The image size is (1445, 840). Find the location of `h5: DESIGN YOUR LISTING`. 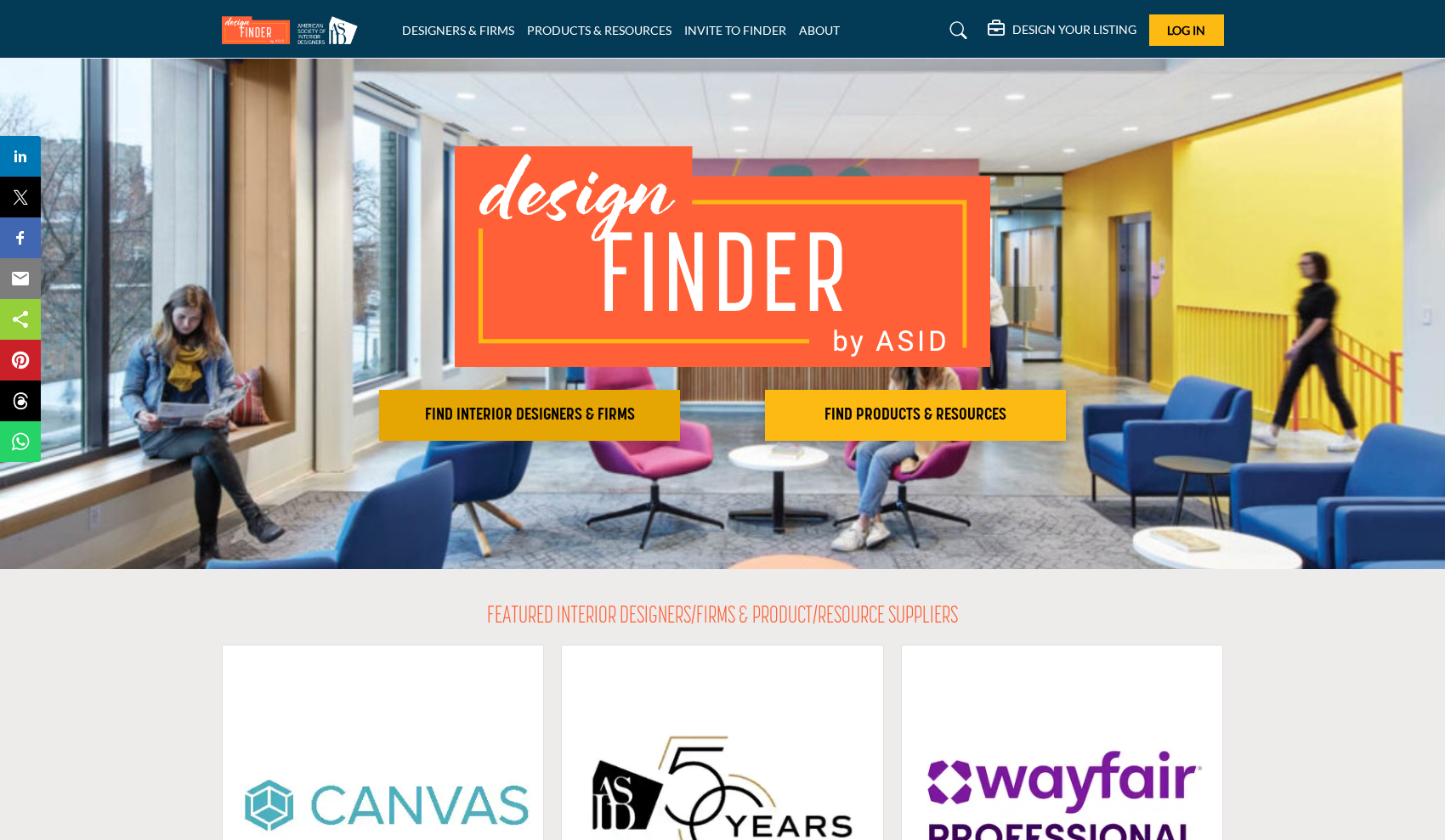

h5: DESIGN YOUR LISTING is located at coordinates (1074, 29).